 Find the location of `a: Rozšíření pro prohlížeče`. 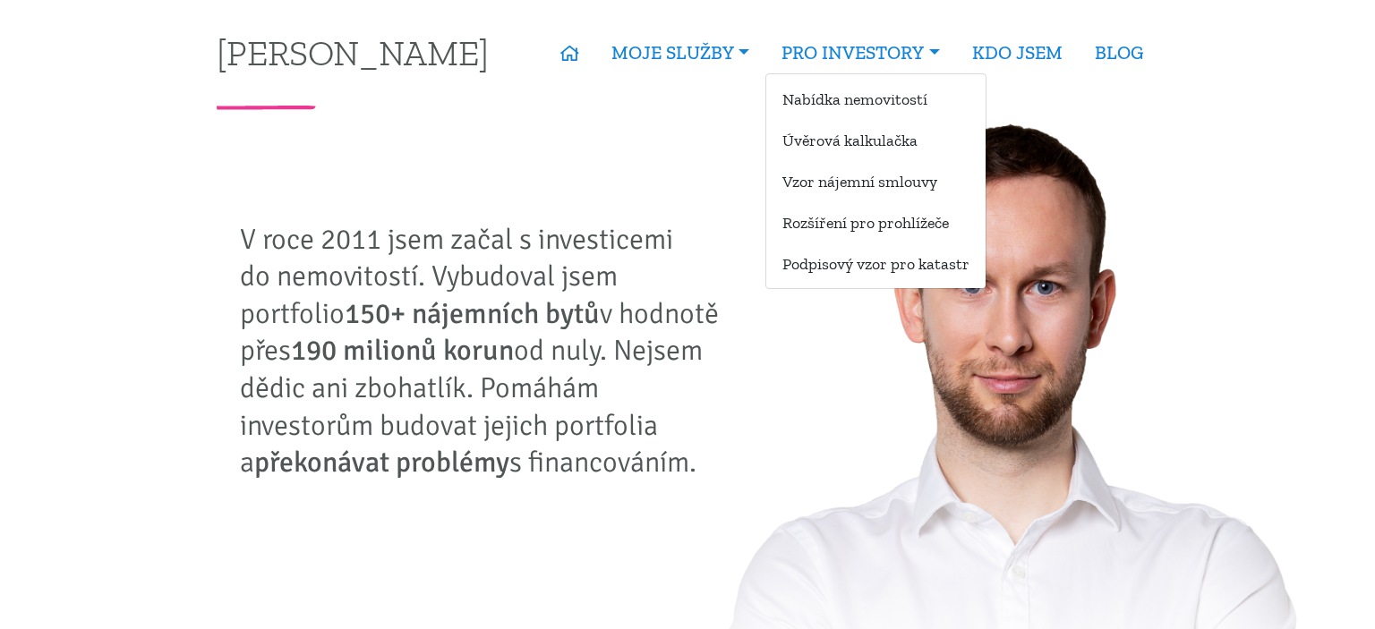

a: Rozšíření pro prohlížeče is located at coordinates (876, 222).